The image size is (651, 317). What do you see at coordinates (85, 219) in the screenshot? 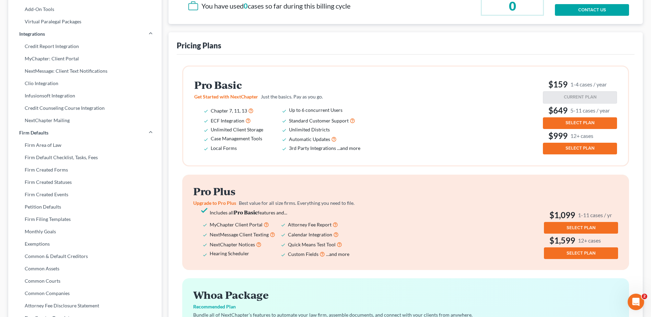
I see `a: Firm Filing Templates` at bounding box center [85, 219].